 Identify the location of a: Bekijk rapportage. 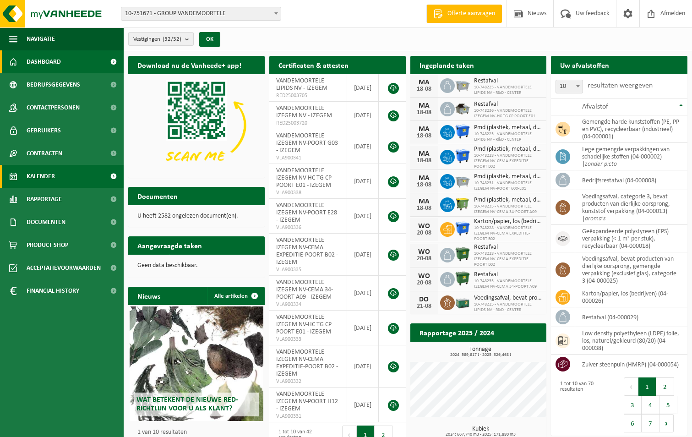
(511, 350).